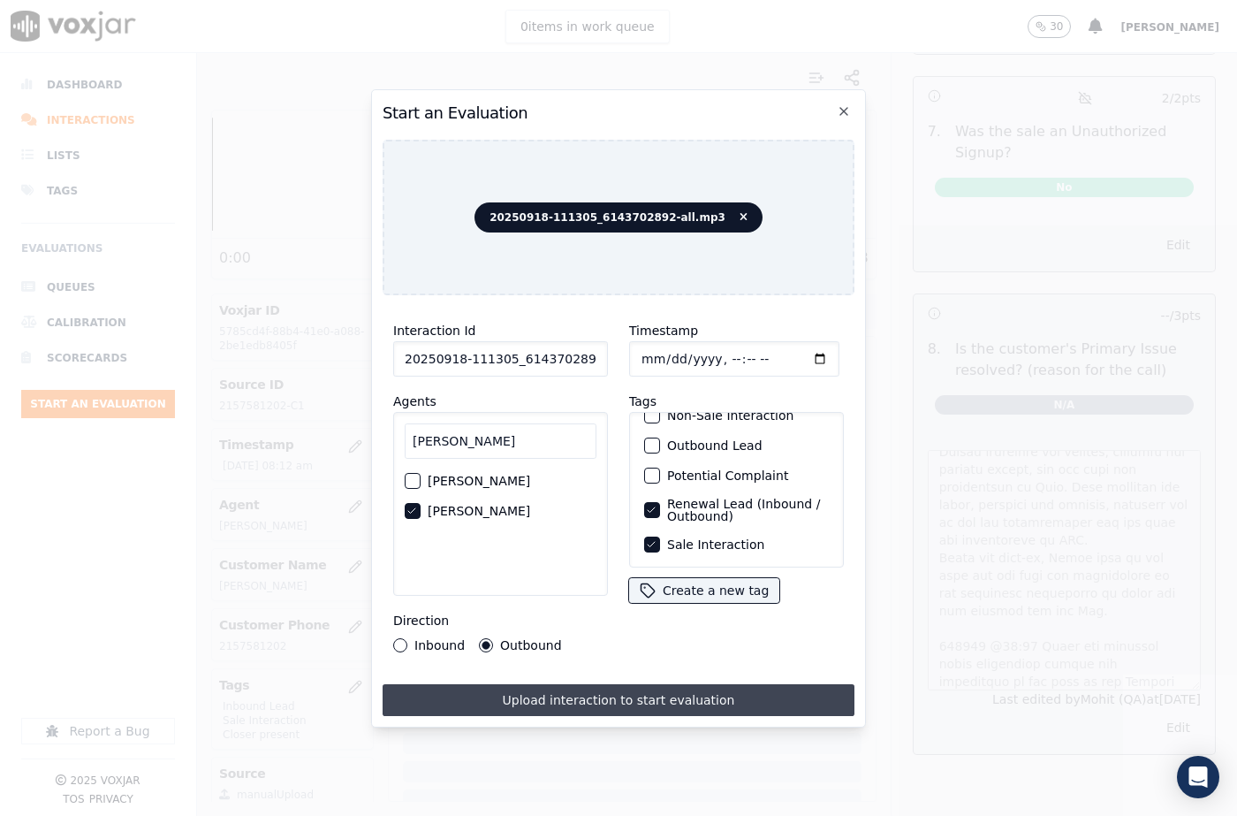  I want to click on input: reference id, file name, etc, so click(500, 359).